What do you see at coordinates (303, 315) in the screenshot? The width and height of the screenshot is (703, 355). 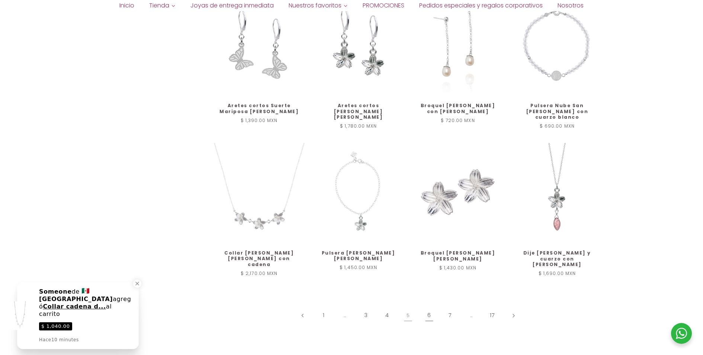 I see `a: Pagina anterior` at bounding box center [303, 315].